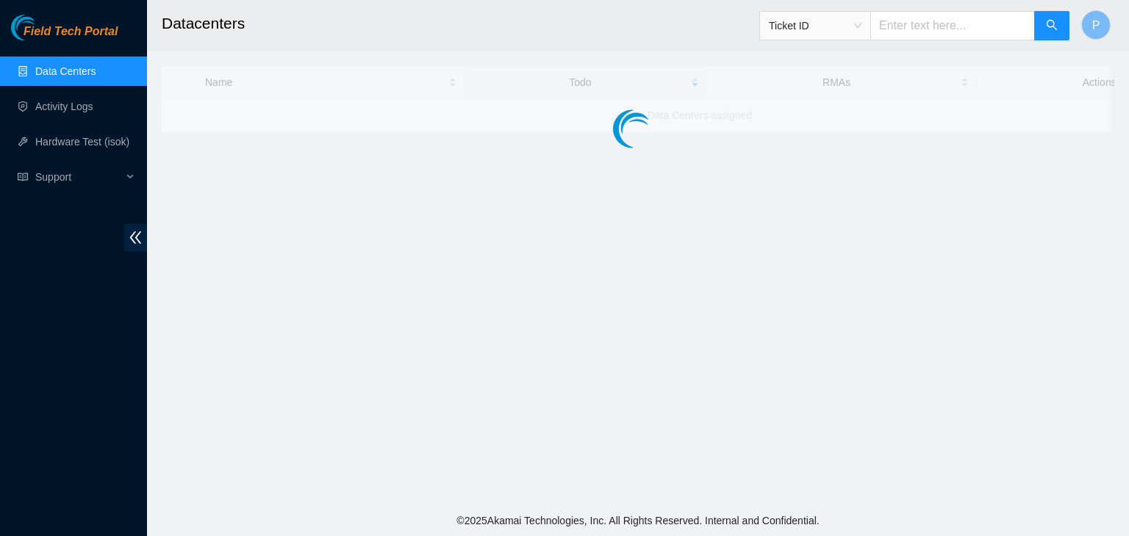  Describe the element at coordinates (952, 26) in the screenshot. I see `input: Enter text here...` at that location.